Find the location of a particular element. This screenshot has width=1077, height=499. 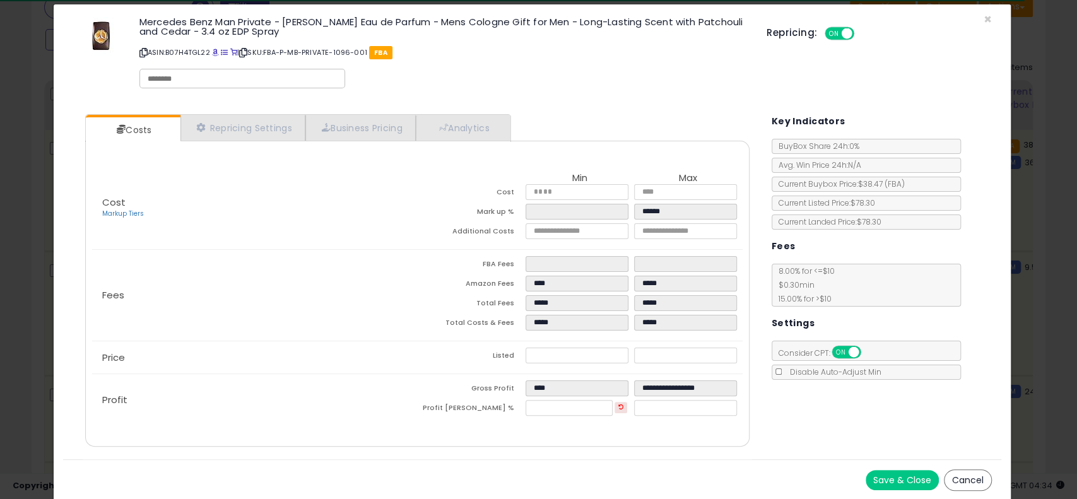

a: Your listing only is located at coordinates (233, 52).